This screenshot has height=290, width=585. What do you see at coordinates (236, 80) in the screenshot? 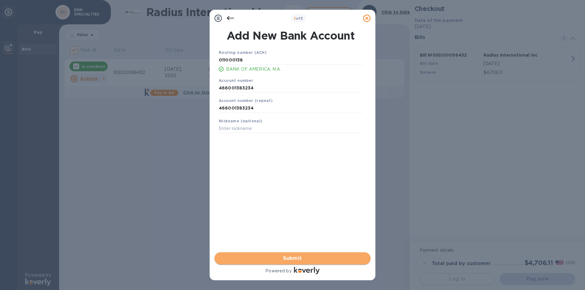
I see `b: Account number` at bounding box center [236, 80].